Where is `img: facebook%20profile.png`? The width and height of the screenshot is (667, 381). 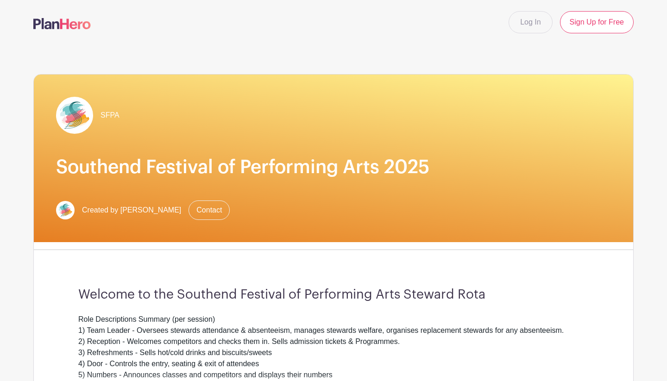
img: facebook%20profile.png is located at coordinates (75, 115).